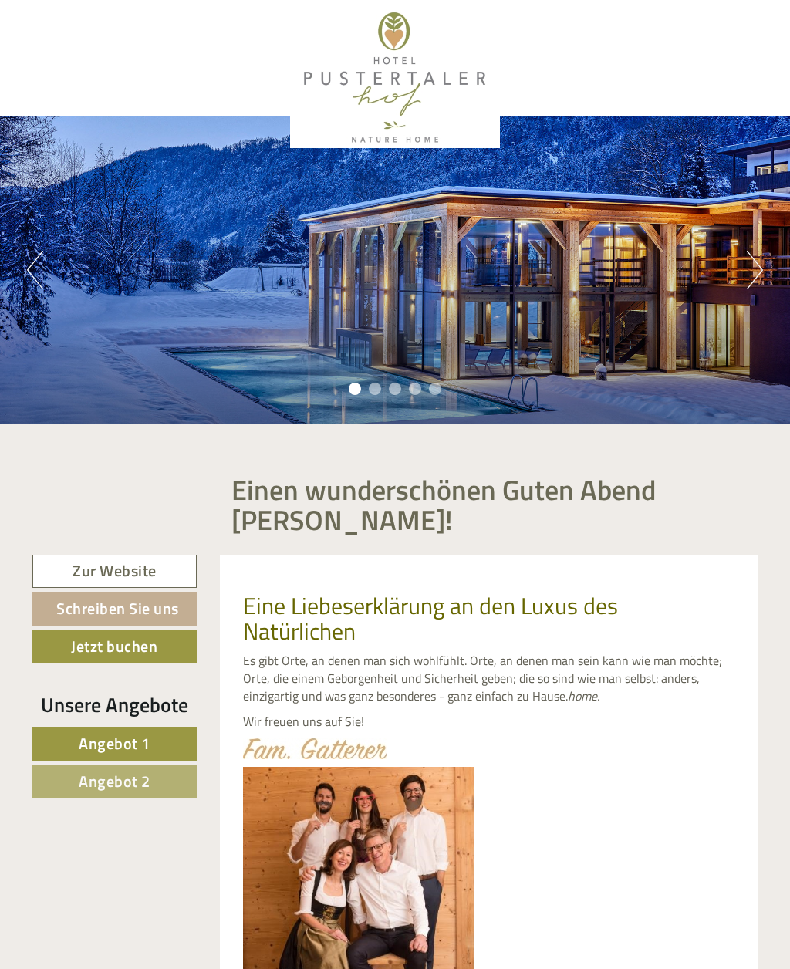  What do you see at coordinates (114, 647) in the screenshot?
I see `a: Jetzt buchen` at bounding box center [114, 647].